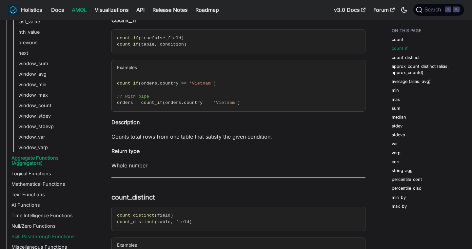 This screenshot has width=472, height=249. What do you see at coordinates (384, 10) in the screenshot?
I see `a: Forum` at bounding box center [384, 10].